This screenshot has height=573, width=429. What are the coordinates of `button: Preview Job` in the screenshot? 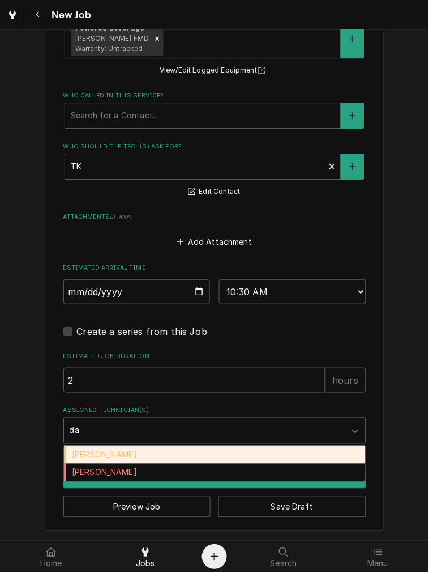 It's located at (137, 506).